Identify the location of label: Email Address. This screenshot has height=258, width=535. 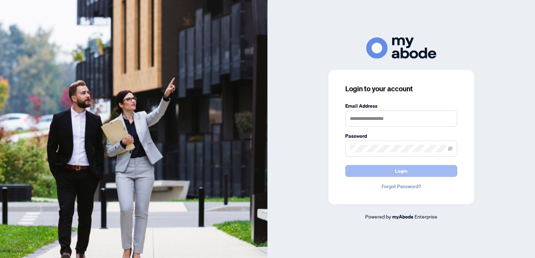
(401, 106).